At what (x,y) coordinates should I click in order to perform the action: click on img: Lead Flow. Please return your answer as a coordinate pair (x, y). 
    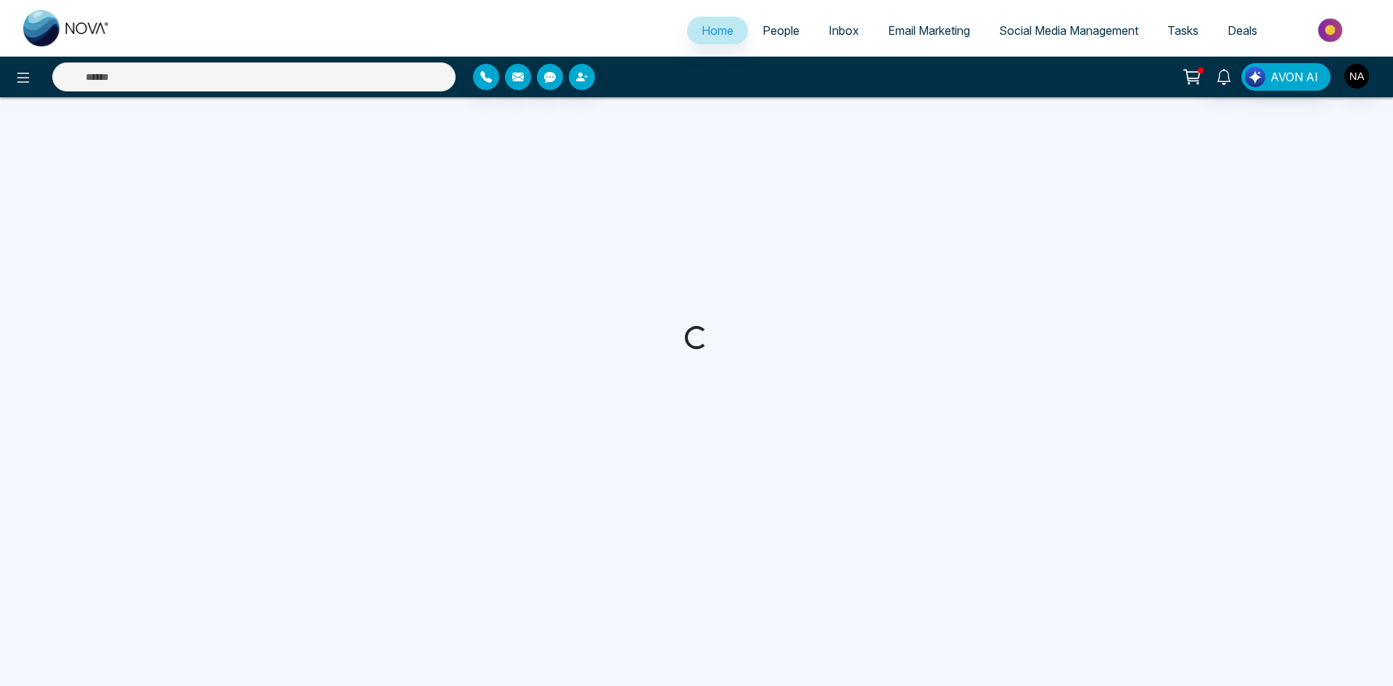
    Looking at the image, I should click on (1255, 77).